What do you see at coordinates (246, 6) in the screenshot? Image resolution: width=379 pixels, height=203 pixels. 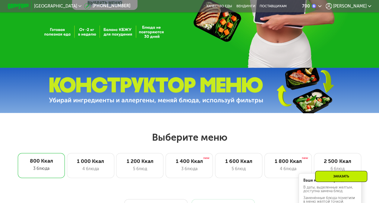 I see `a: Вендинги` at bounding box center [246, 6].